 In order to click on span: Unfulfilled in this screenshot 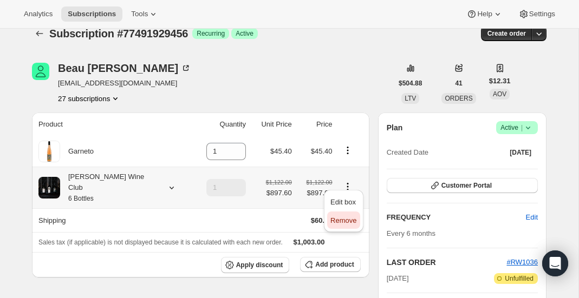, I will do `click(518, 279)`.